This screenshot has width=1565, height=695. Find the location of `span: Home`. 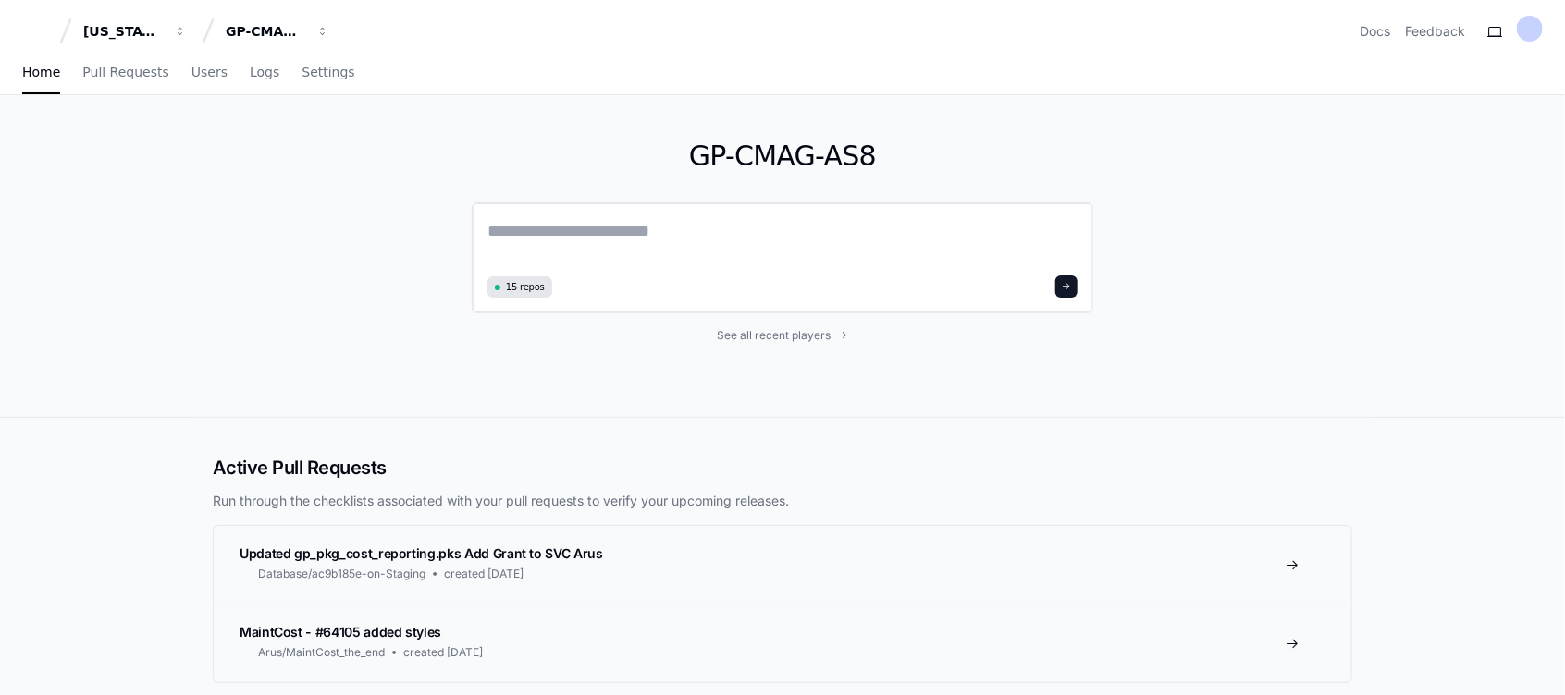

span: Home is located at coordinates (41, 72).